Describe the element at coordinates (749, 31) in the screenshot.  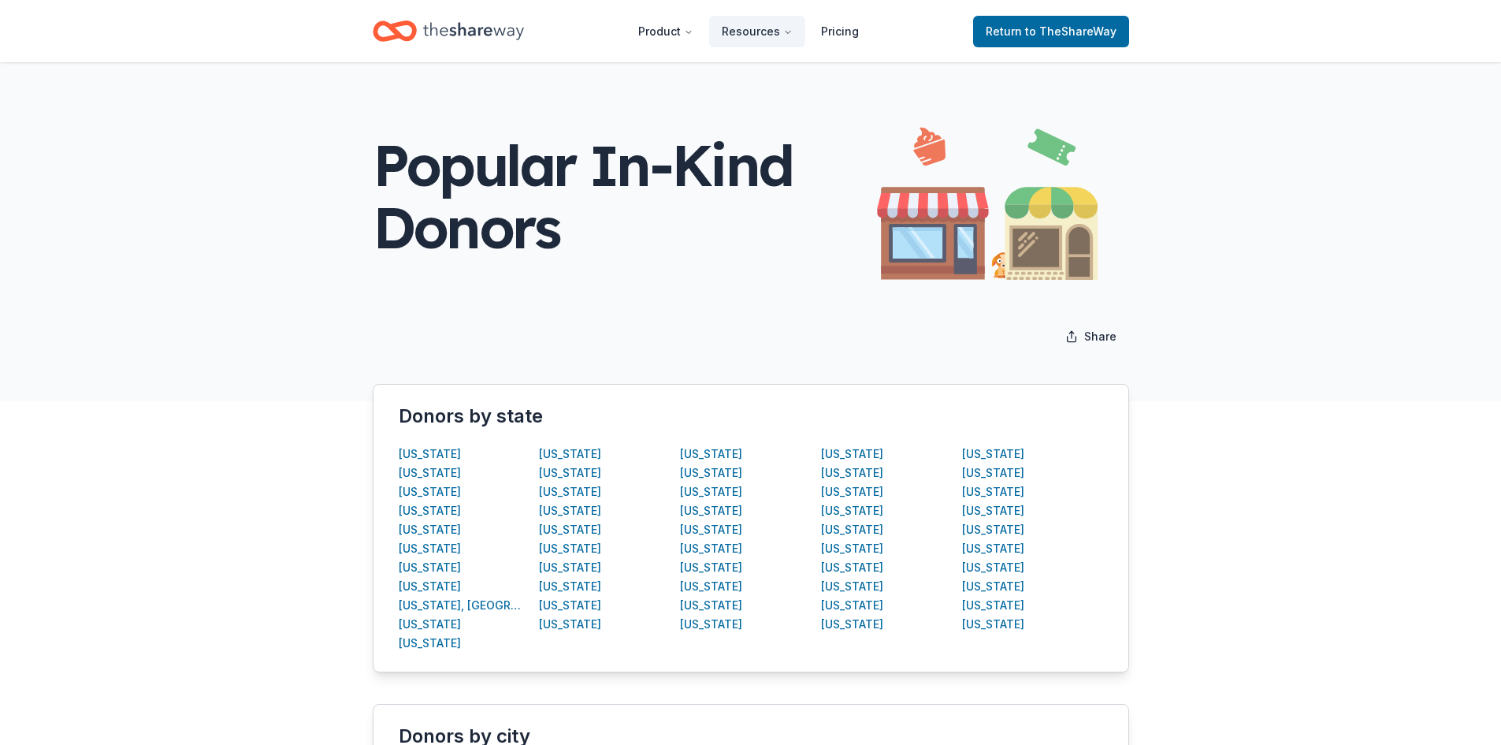
I see `nav: Main` at that location.